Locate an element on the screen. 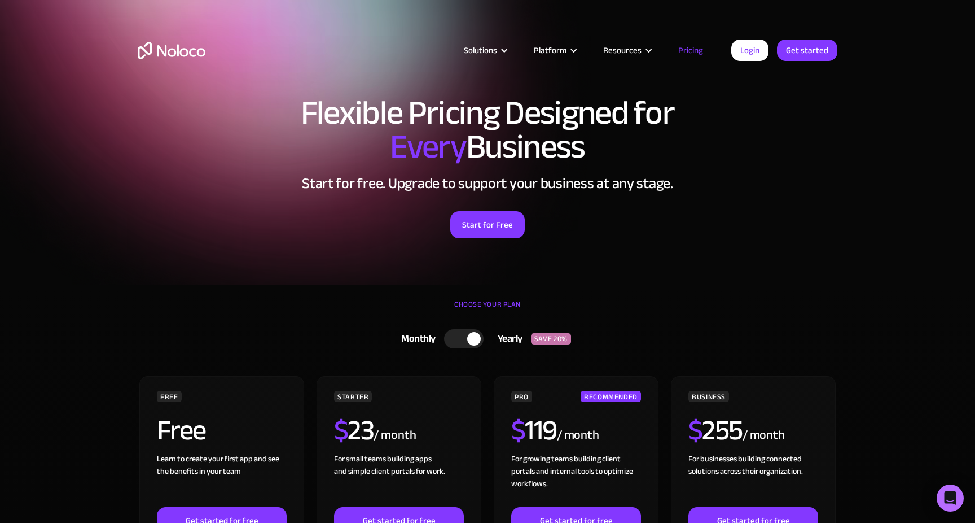 This screenshot has height=523, width=975. div: SAVE 20% is located at coordinates (551, 339).